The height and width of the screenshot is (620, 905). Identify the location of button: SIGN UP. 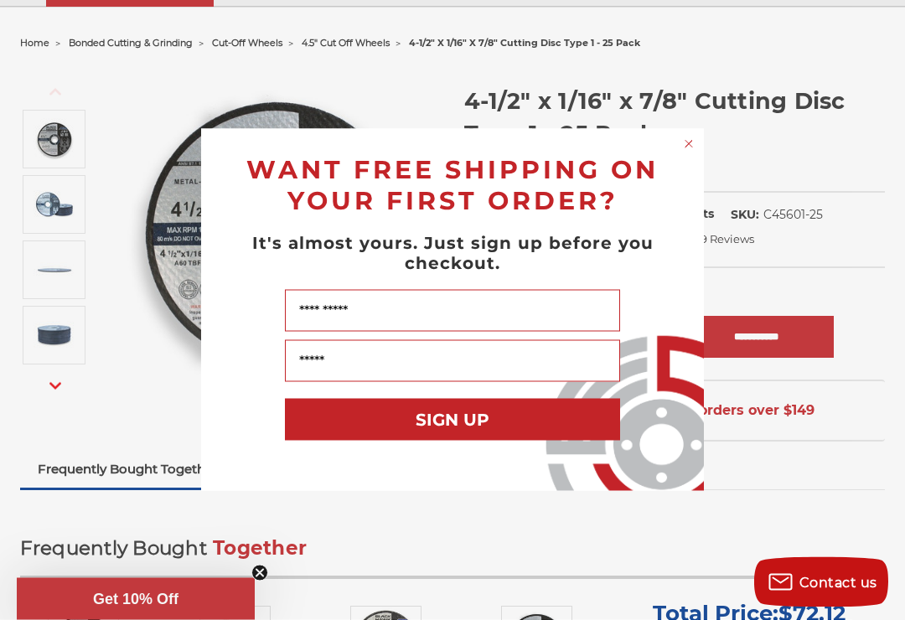
(453, 420).